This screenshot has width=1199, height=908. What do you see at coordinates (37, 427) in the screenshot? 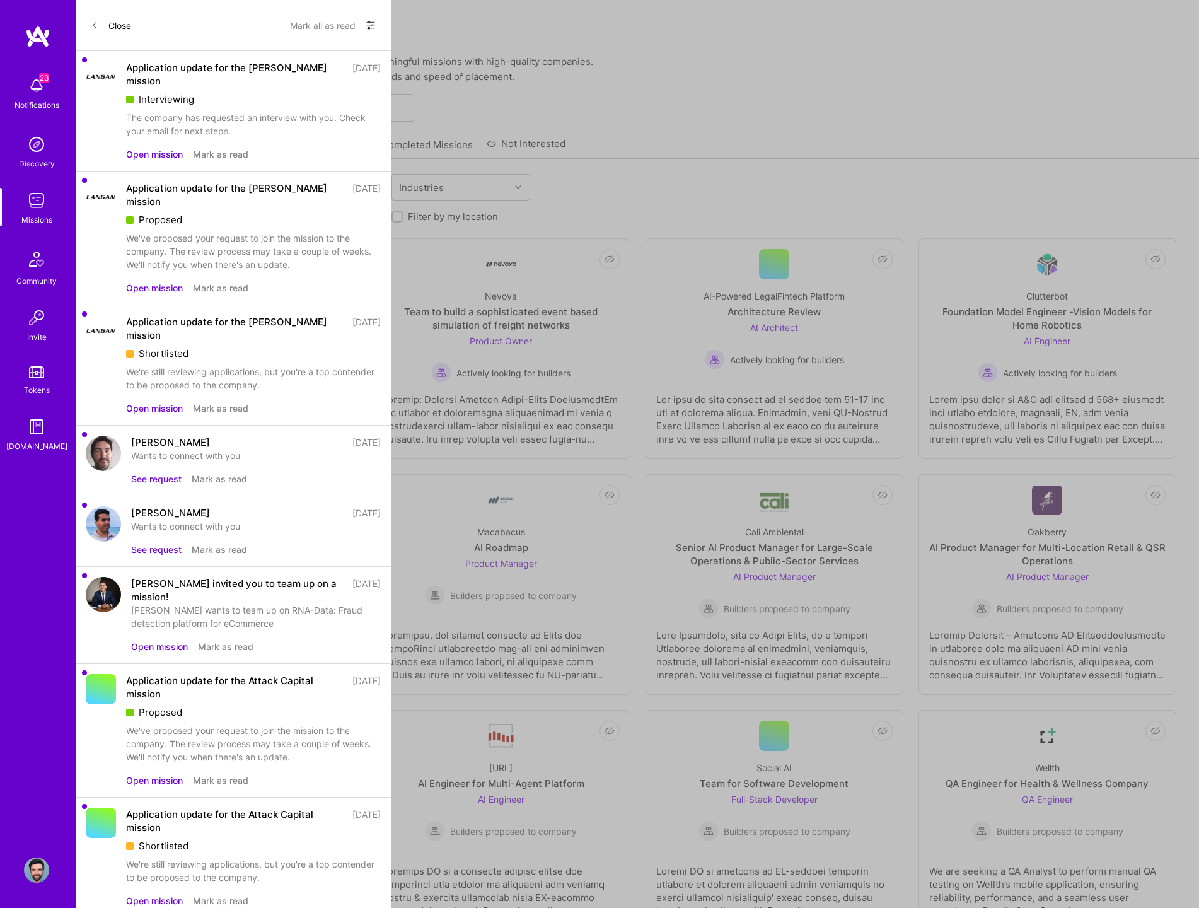
I see `img: guide book` at bounding box center [37, 427].